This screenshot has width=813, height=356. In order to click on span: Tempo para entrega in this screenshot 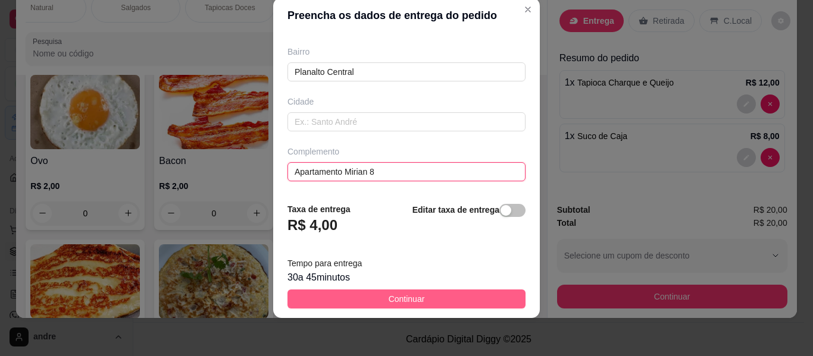, I will do `click(324, 264)`.